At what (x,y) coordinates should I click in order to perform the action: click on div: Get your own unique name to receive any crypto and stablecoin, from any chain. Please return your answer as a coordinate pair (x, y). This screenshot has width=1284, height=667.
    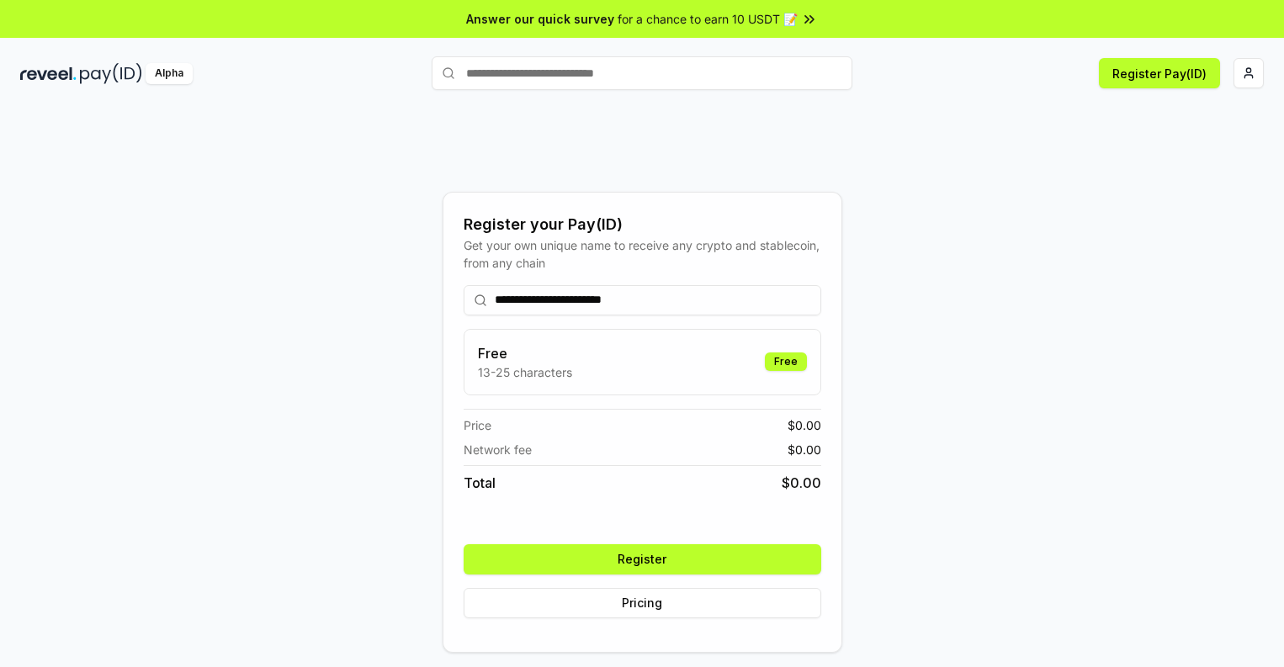
    Looking at the image, I should click on (642, 254).